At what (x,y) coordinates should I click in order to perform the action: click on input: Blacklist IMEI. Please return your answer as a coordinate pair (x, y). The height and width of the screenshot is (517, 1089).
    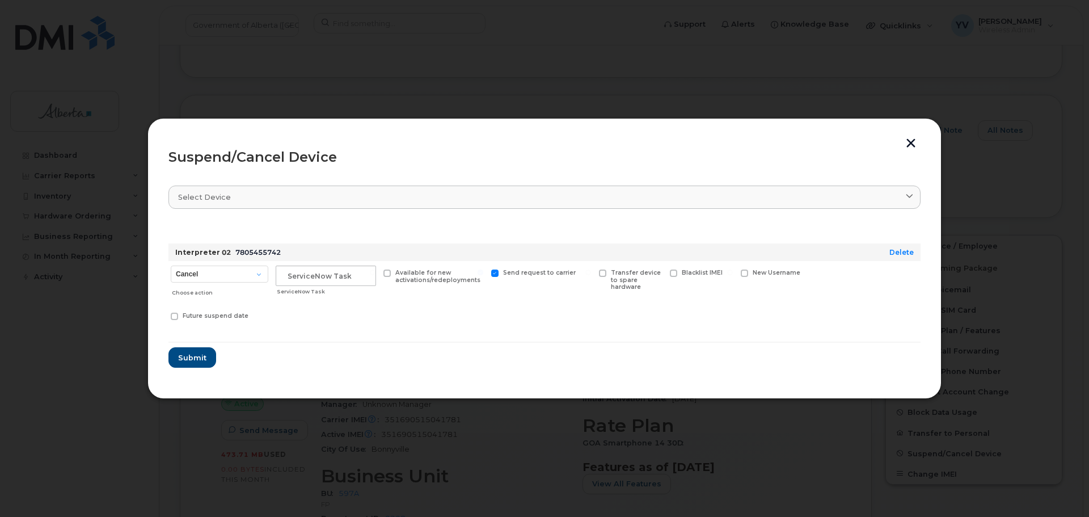
    Looking at the image, I should click on (659, 272).